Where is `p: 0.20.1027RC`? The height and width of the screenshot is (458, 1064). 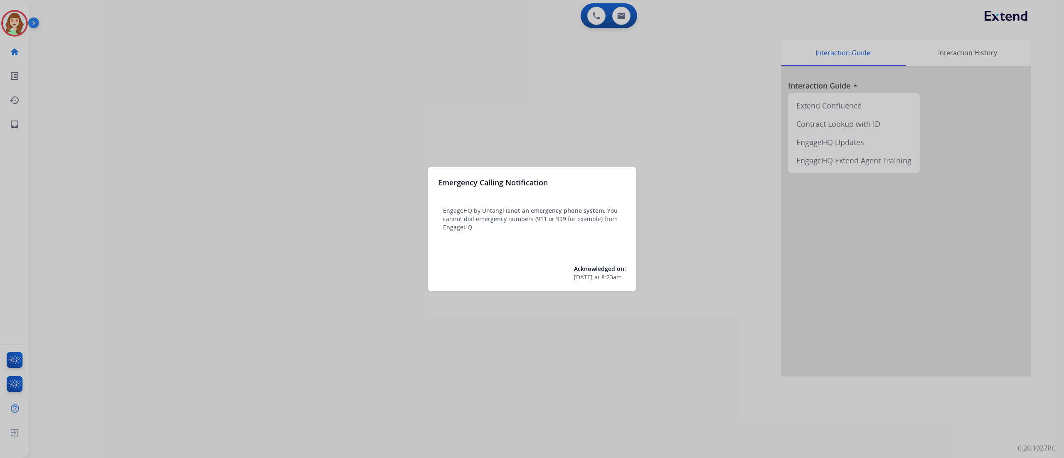
p: 0.20.1027RC is located at coordinates (1037, 448).